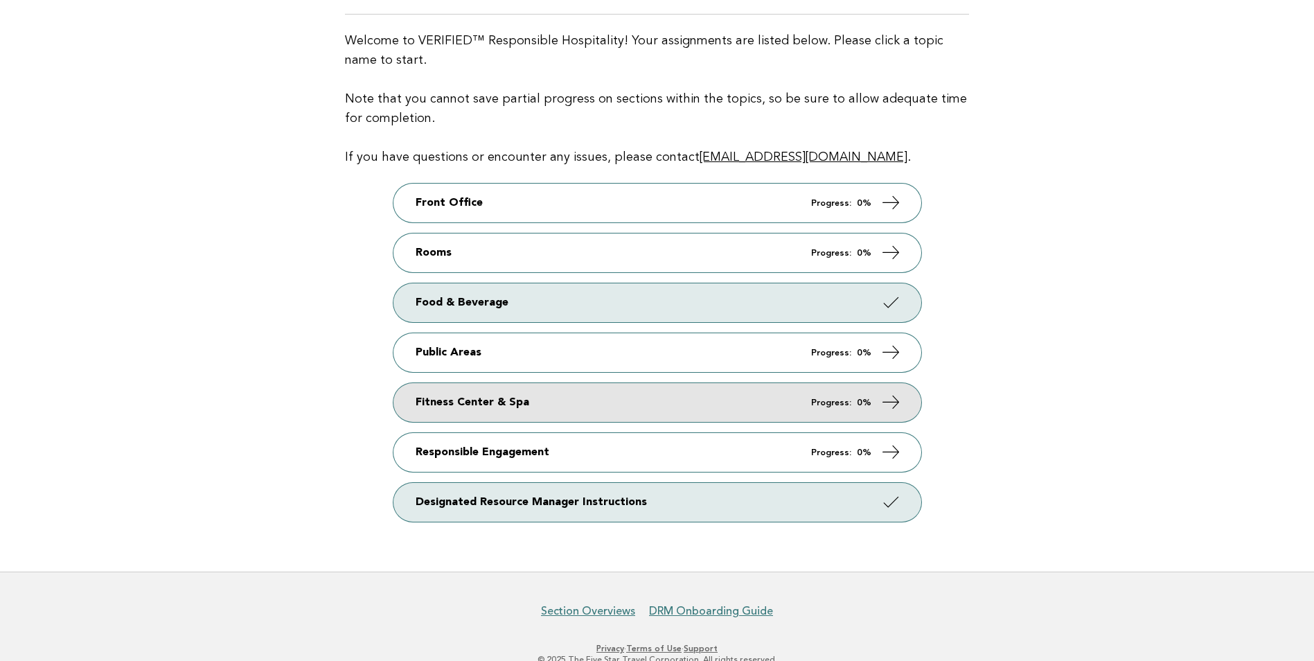 This screenshot has width=1314, height=661. Describe the element at coordinates (657, 303) in the screenshot. I see `a: Food & Beverage` at that location.